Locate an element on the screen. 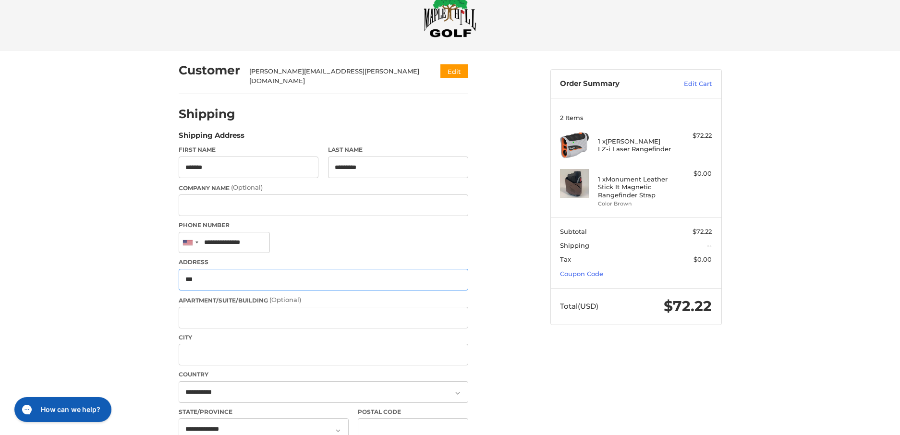 The width and height of the screenshot is (900, 435). span: $0.00 is located at coordinates (703, 259).